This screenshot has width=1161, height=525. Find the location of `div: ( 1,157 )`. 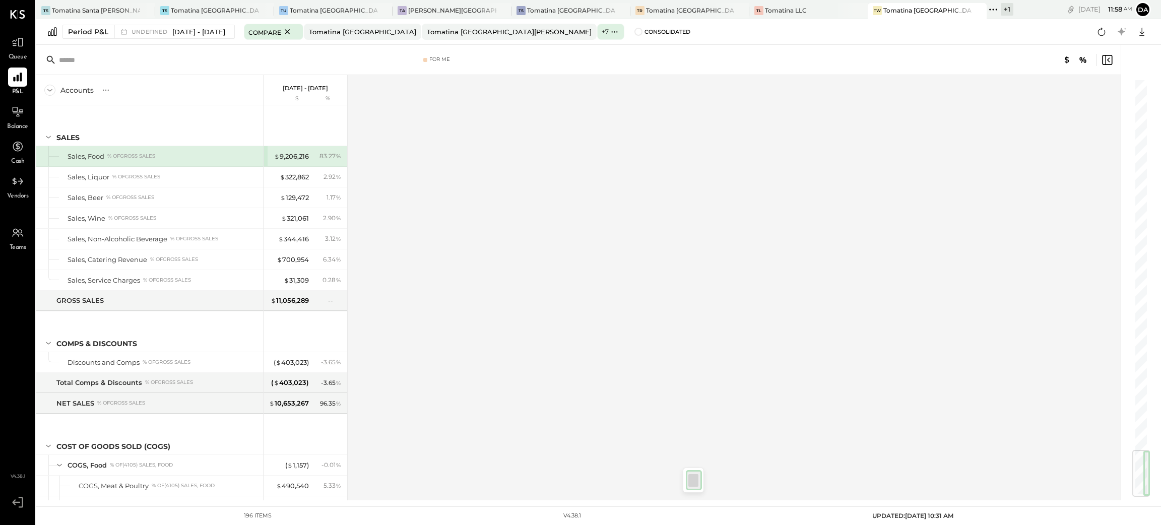

div: ( 1,157 ) is located at coordinates (297, 465).